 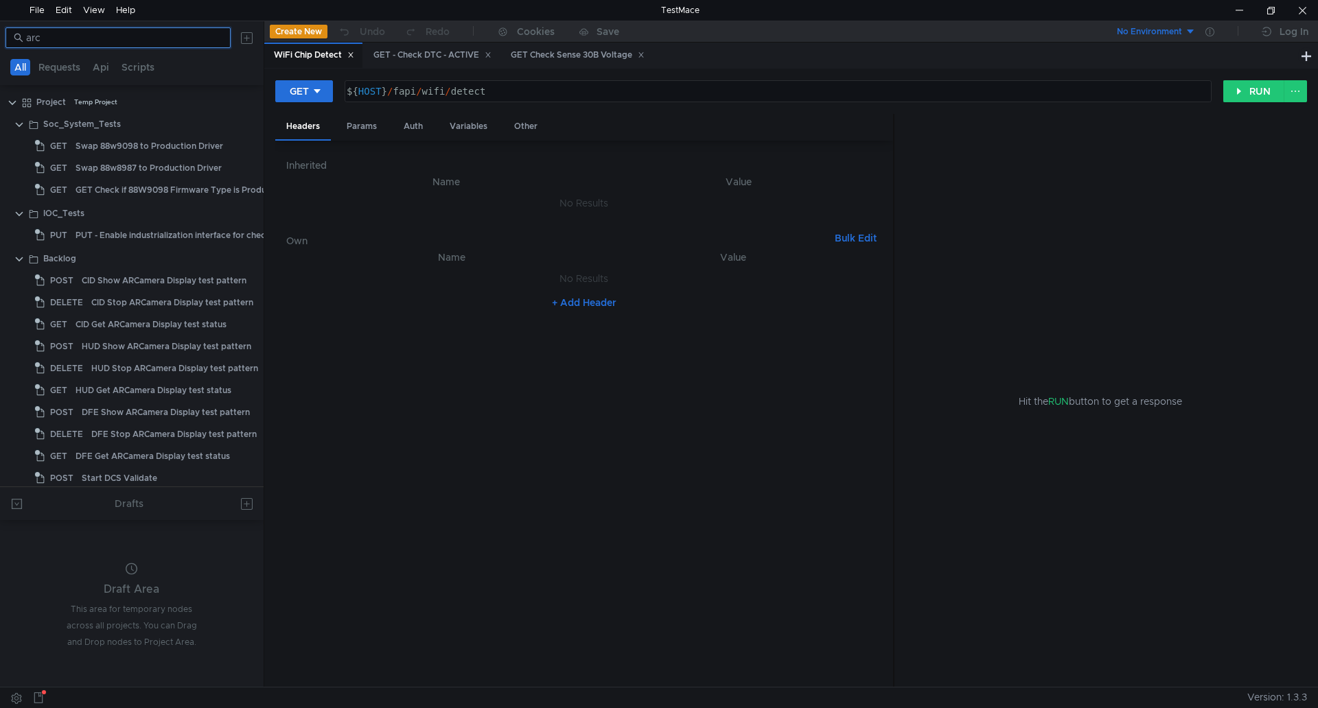 What do you see at coordinates (362, 126) in the screenshot?
I see `div: Params` at bounding box center [362, 126].